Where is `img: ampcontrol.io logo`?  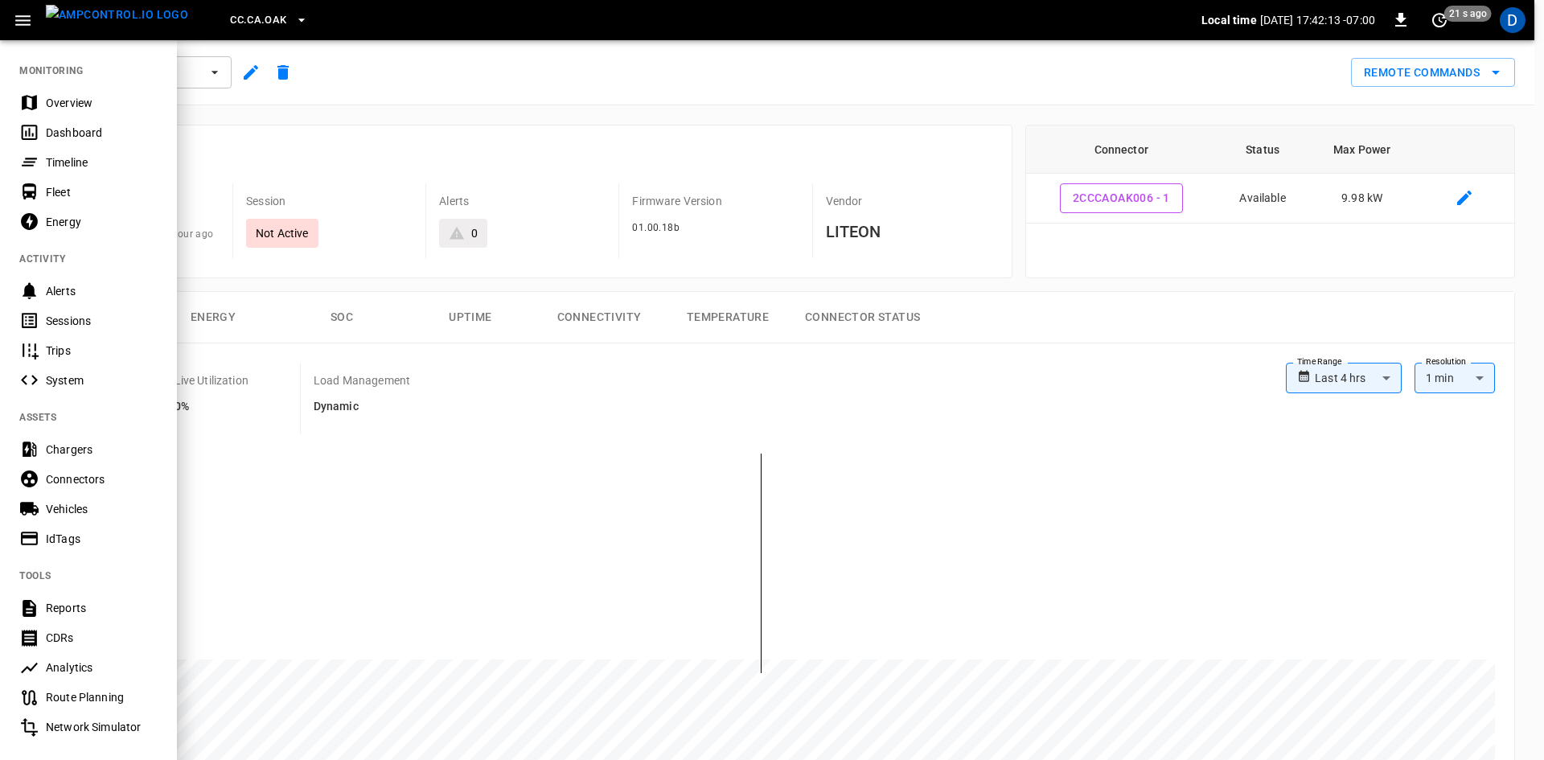 img: ampcontrol.io logo is located at coordinates (117, 14).